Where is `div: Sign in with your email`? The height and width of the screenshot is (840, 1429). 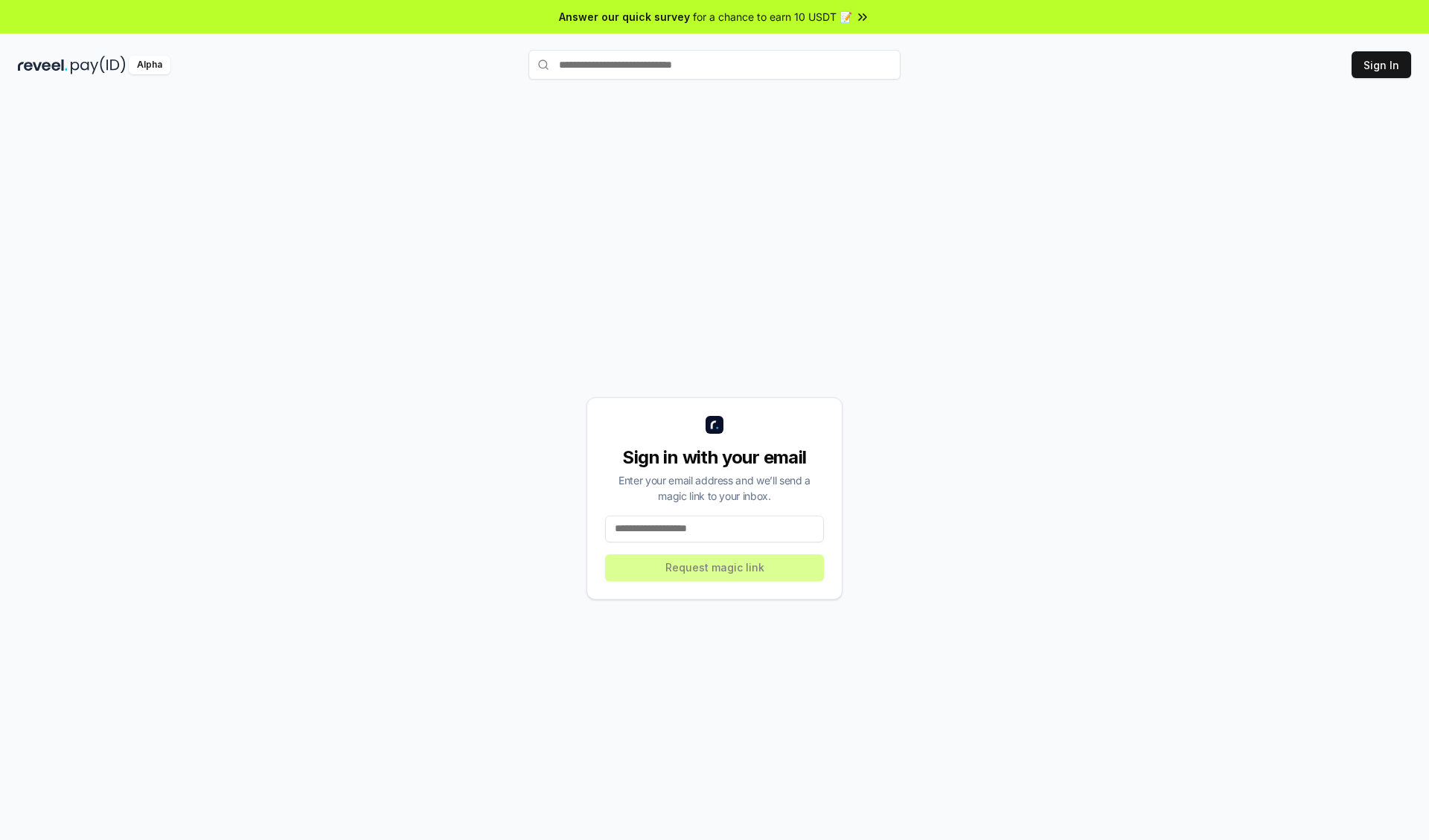
div: Sign in with your email is located at coordinates (714, 458).